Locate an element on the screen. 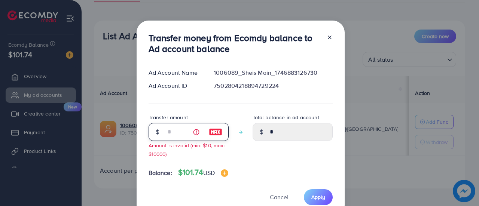 This screenshot has width=479, height=206. label: Total balance in ad account is located at coordinates (286, 118).